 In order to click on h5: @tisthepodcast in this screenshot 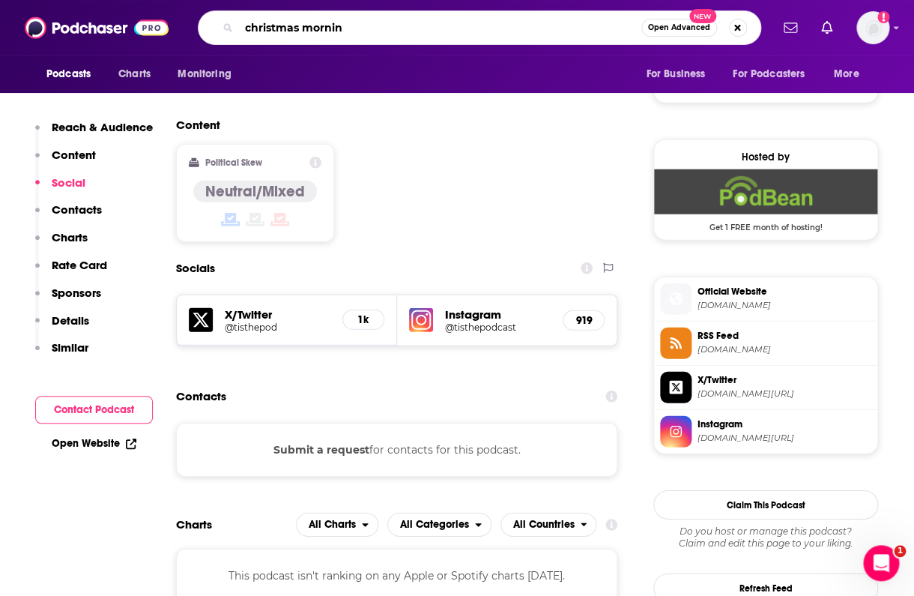, I will do `click(498, 327)`.